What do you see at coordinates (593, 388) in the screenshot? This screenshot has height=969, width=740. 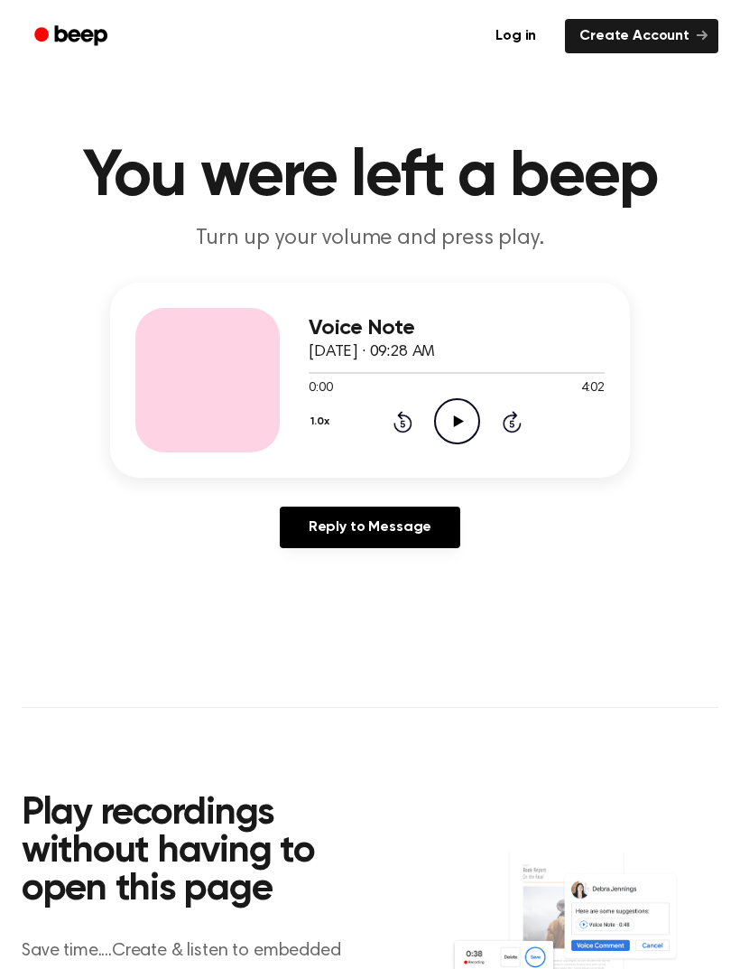 I see `span: 4:02` at bounding box center [593, 388].